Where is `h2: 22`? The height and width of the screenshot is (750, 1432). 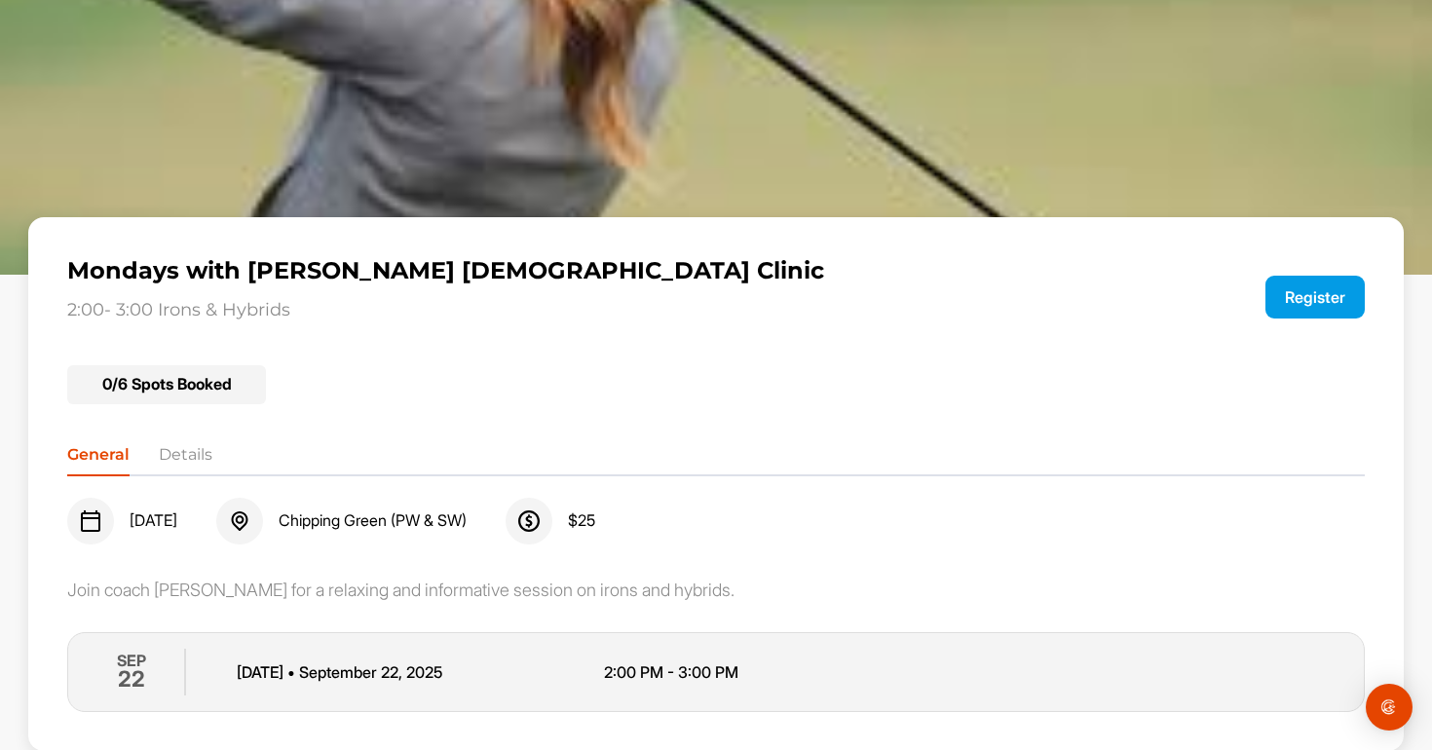
h2: 22 is located at coordinates (132, 679).